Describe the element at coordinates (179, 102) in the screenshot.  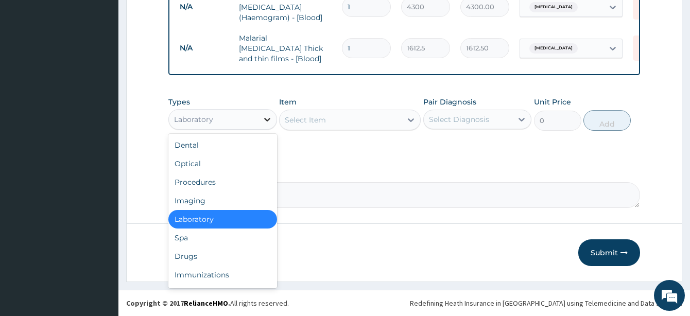
I see `label: Types` at that location.